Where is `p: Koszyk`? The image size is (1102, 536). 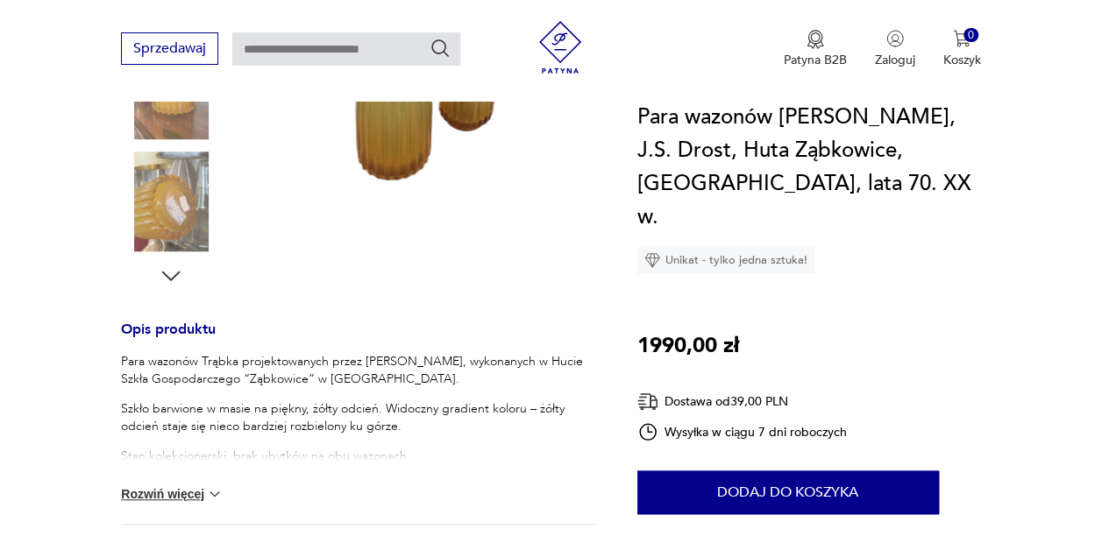
p: Koszyk is located at coordinates (961, 60).